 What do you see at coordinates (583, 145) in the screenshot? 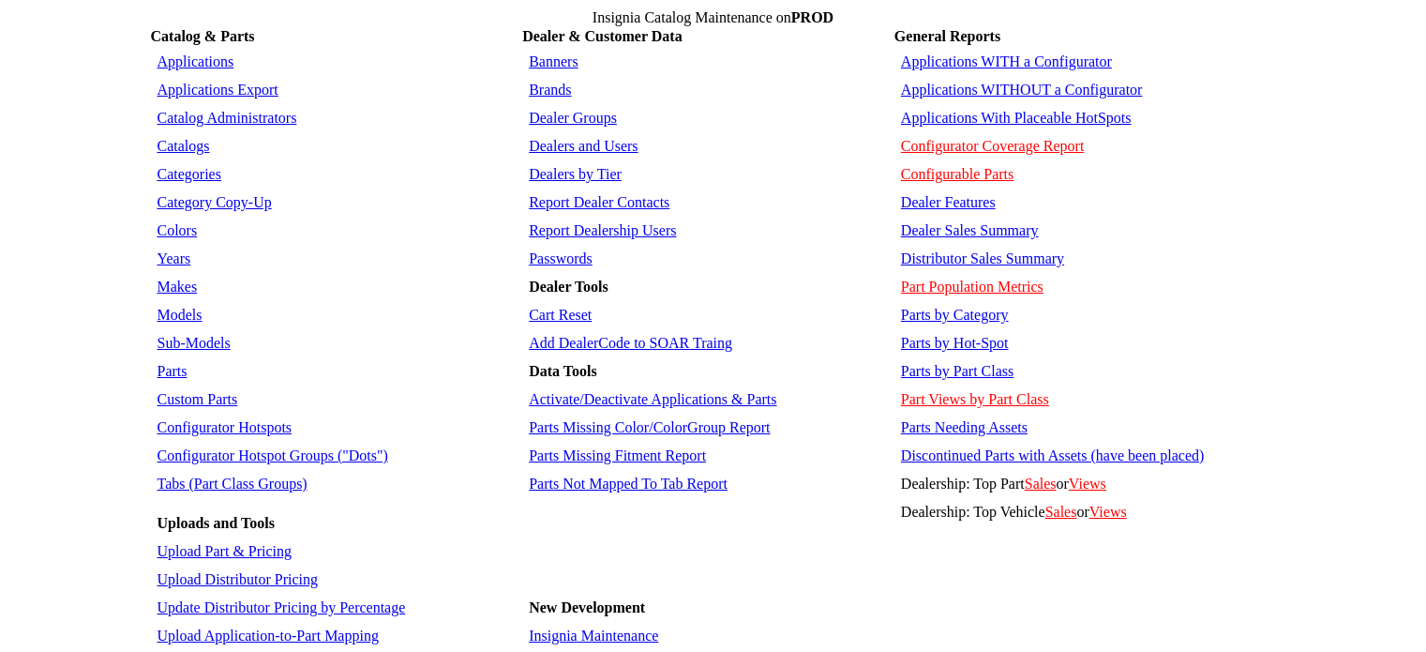
I see `a: Dealers and Users` at bounding box center [583, 145].